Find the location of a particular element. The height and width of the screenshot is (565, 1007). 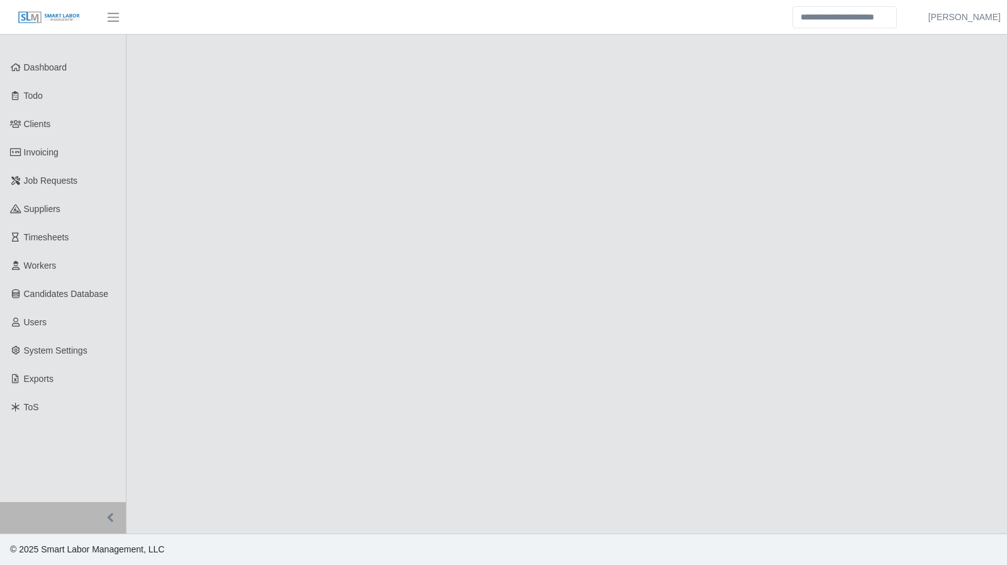

span: Candidates Database is located at coordinates (66, 294).